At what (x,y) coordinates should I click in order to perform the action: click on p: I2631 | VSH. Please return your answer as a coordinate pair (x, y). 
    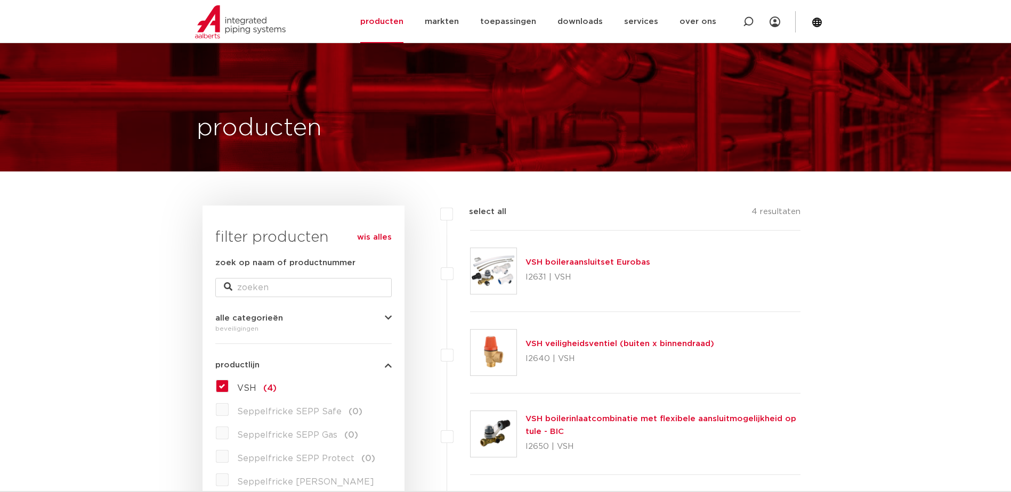
    Looking at the image, I should click on (588, 278).